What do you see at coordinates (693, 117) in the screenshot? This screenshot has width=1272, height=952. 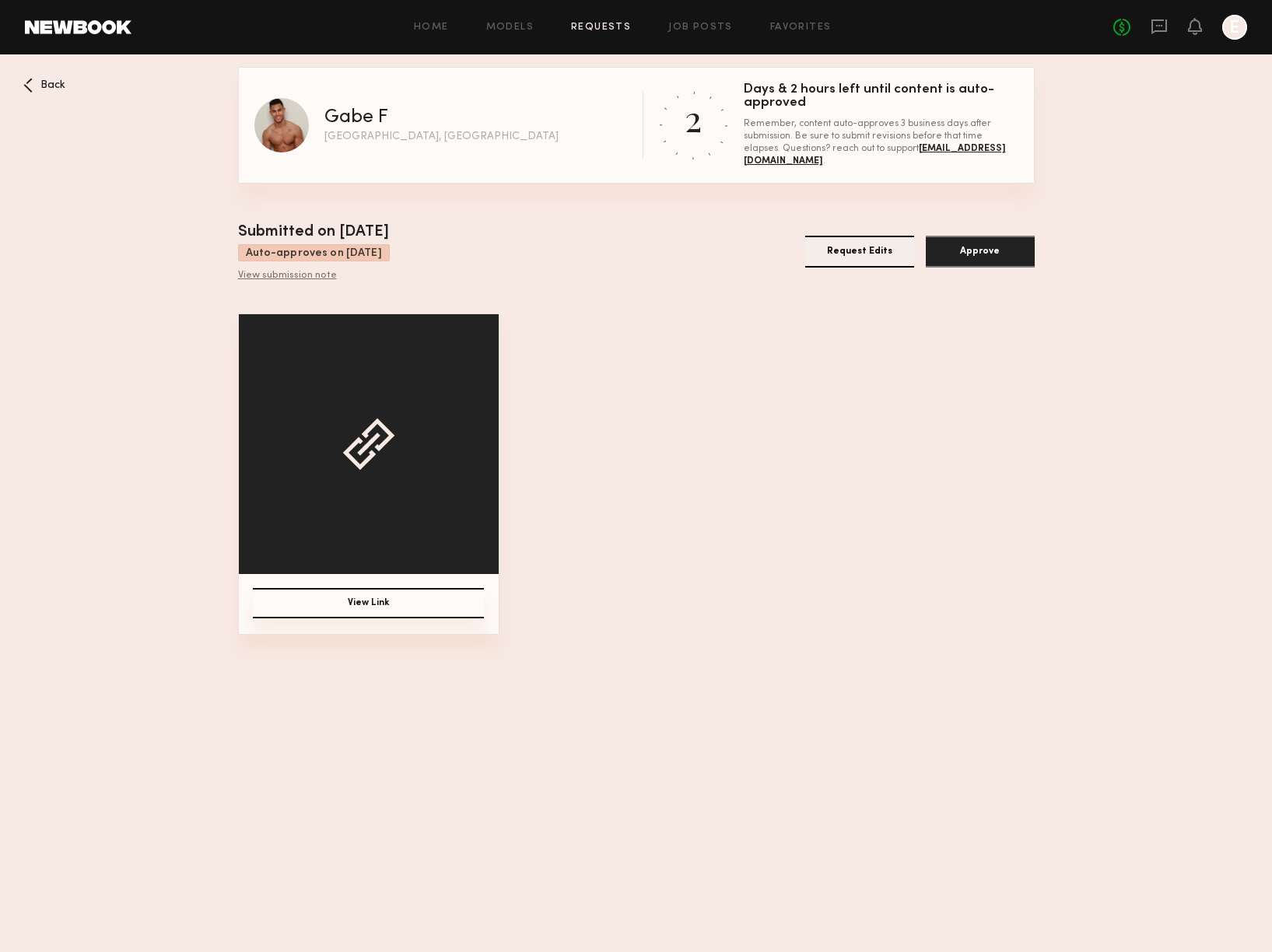 I see `div: 2` at bounding box center [693, 117].